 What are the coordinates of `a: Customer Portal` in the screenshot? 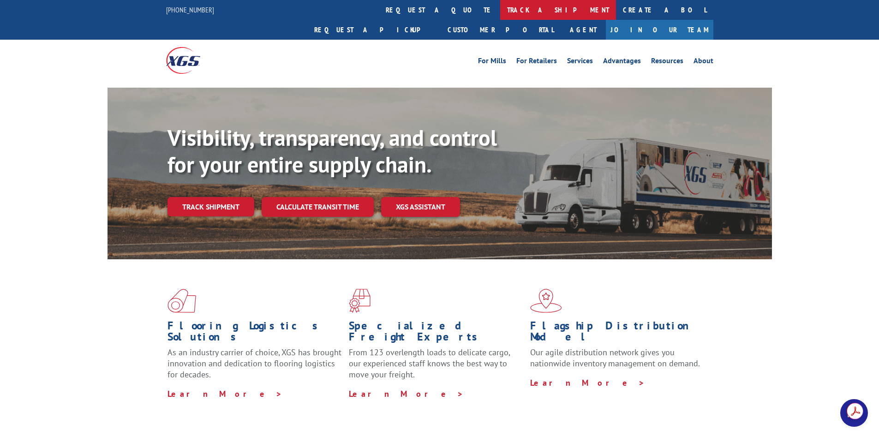 It's located at (501, 30).